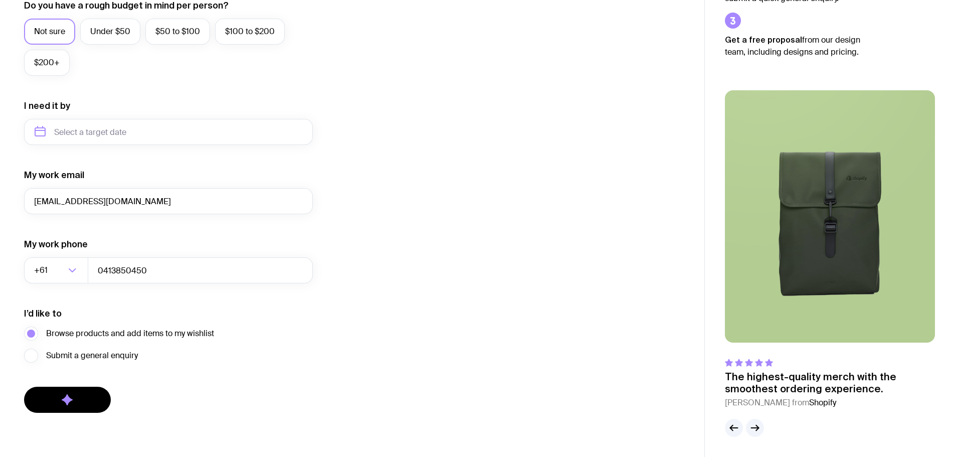 The height and width of the screenshot is (457, 955). I want to click on input: 0400123456, so click(200, 270).